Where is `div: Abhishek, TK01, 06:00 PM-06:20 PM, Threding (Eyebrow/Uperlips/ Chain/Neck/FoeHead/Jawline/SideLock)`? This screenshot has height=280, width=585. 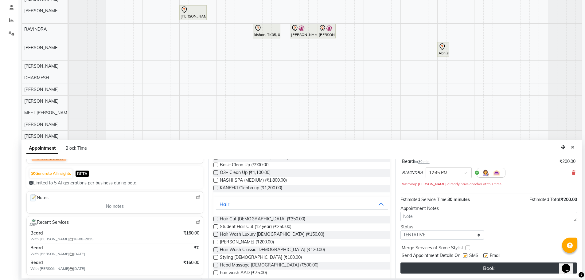 div: Abhishek, TK01, 06:00 PM-06:20 PM, Threding (Eyebrow/Uperlips/ Chain/Neck/FoeHead/Jawline/SideLock) is located at coordinates (443, 49).